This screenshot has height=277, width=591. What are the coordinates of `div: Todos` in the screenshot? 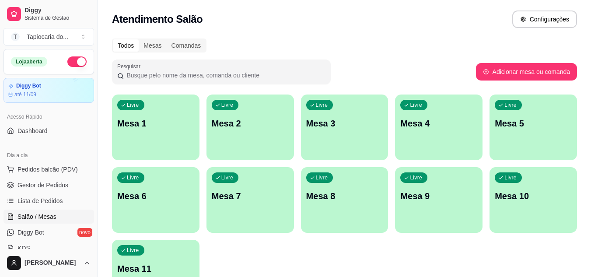 It's located at (126, 46).